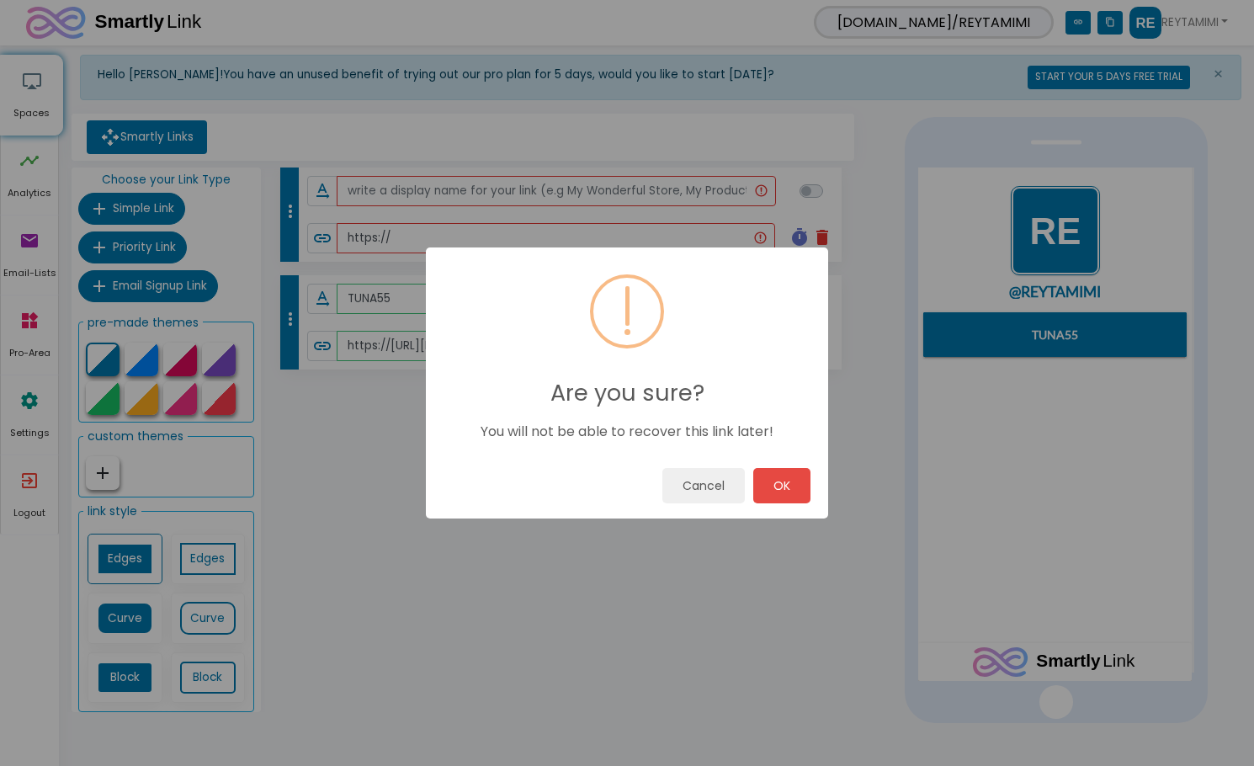  What do you see at coordinates (137, 167) in the screenshot?
I see `a: TUNA55` at bounding box center [137, 167].